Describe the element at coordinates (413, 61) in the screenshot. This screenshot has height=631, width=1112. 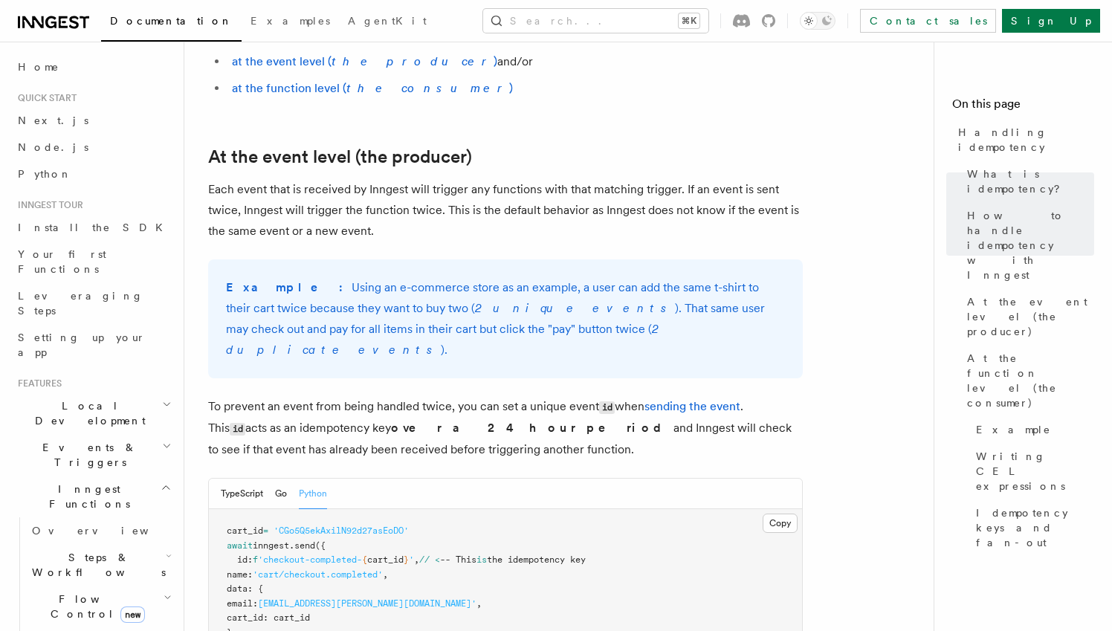
I see `em: the producer` at that location.